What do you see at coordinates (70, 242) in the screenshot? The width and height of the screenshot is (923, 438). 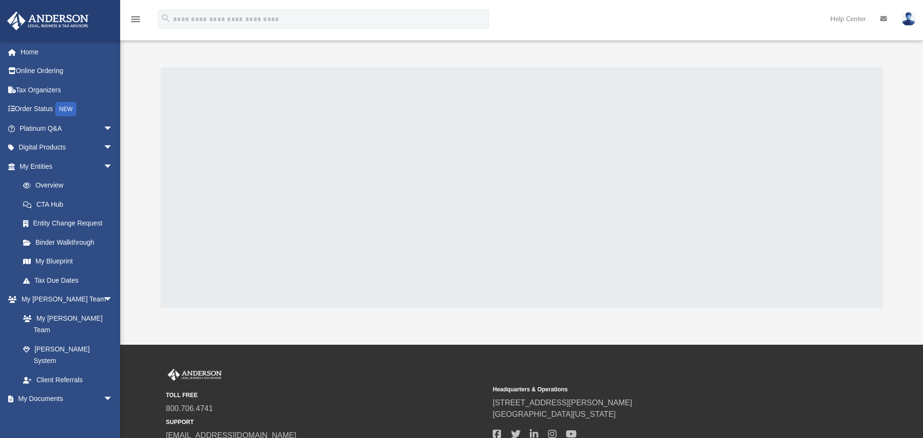 I see `a: Binder Walkthrough` at bounding box center [70, 242].